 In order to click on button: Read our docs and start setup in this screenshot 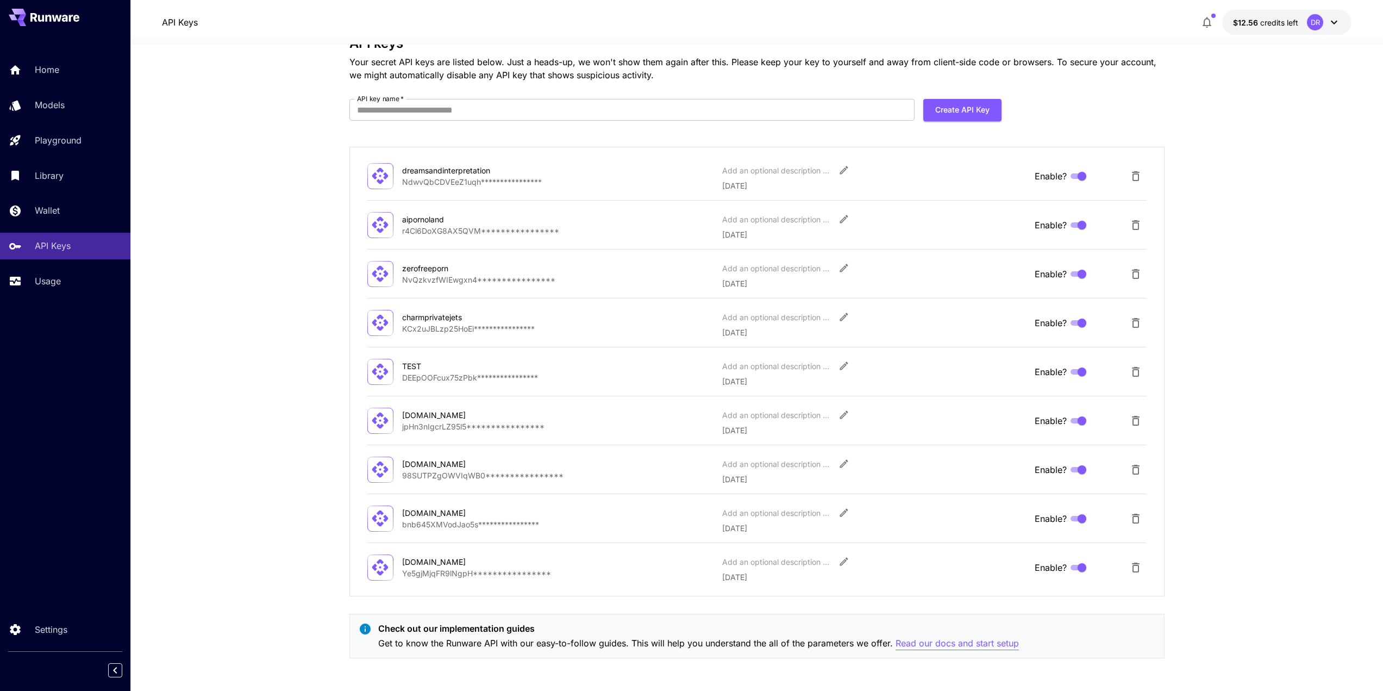, I will do `click(957, 643)`.